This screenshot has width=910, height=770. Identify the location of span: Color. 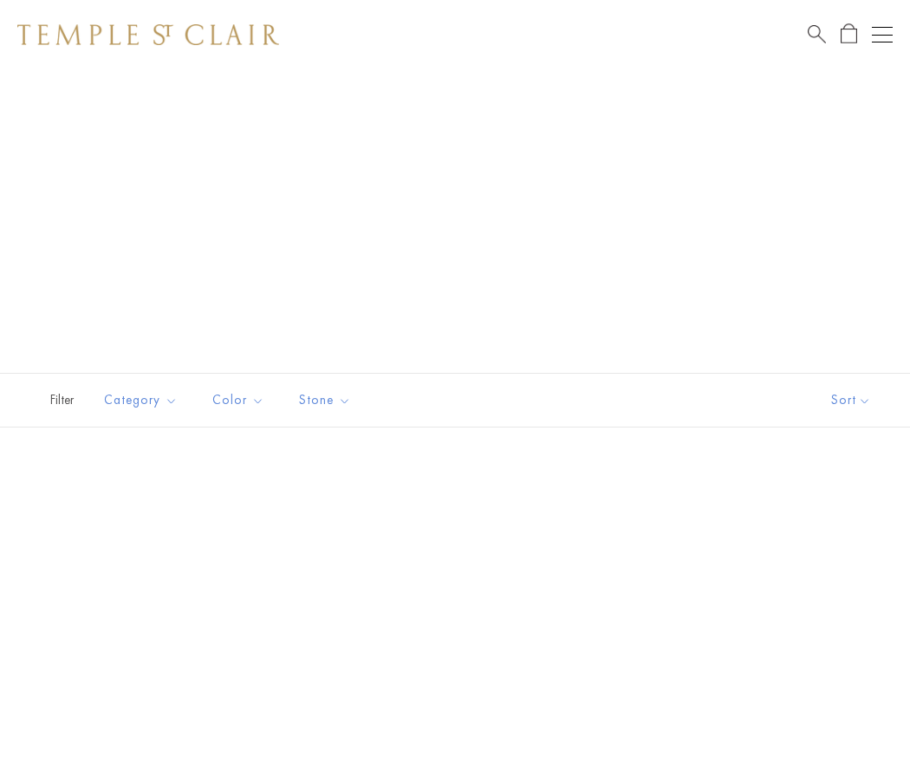
(240, 400).